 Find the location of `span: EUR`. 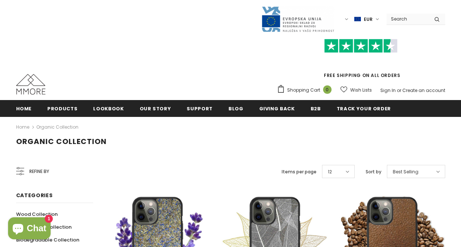

span: EUR is located at coordinates (368, 19).